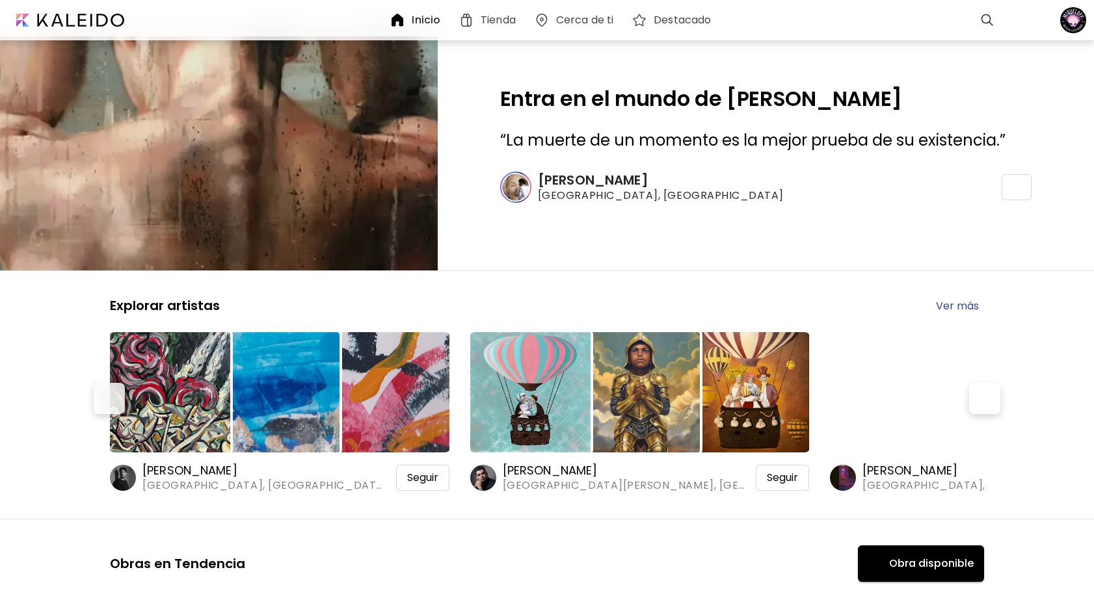 This screenshot has height=611, width=1094. I want to click on a: Destacado, so click(650, 20).